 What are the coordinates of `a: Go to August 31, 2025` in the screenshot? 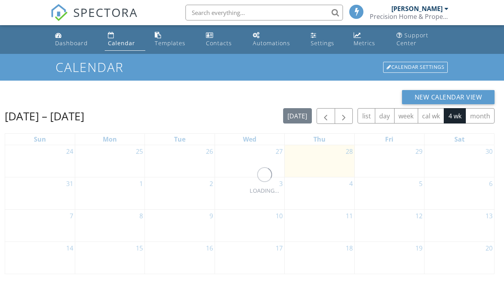 It's located at (70, 184).